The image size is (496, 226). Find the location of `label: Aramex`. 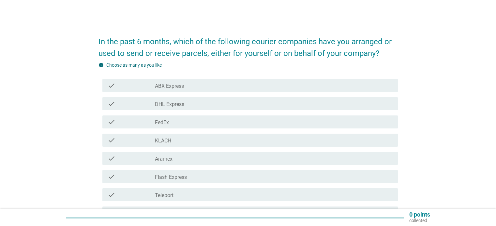

label: Aramex is located at coordinates (164, 159).